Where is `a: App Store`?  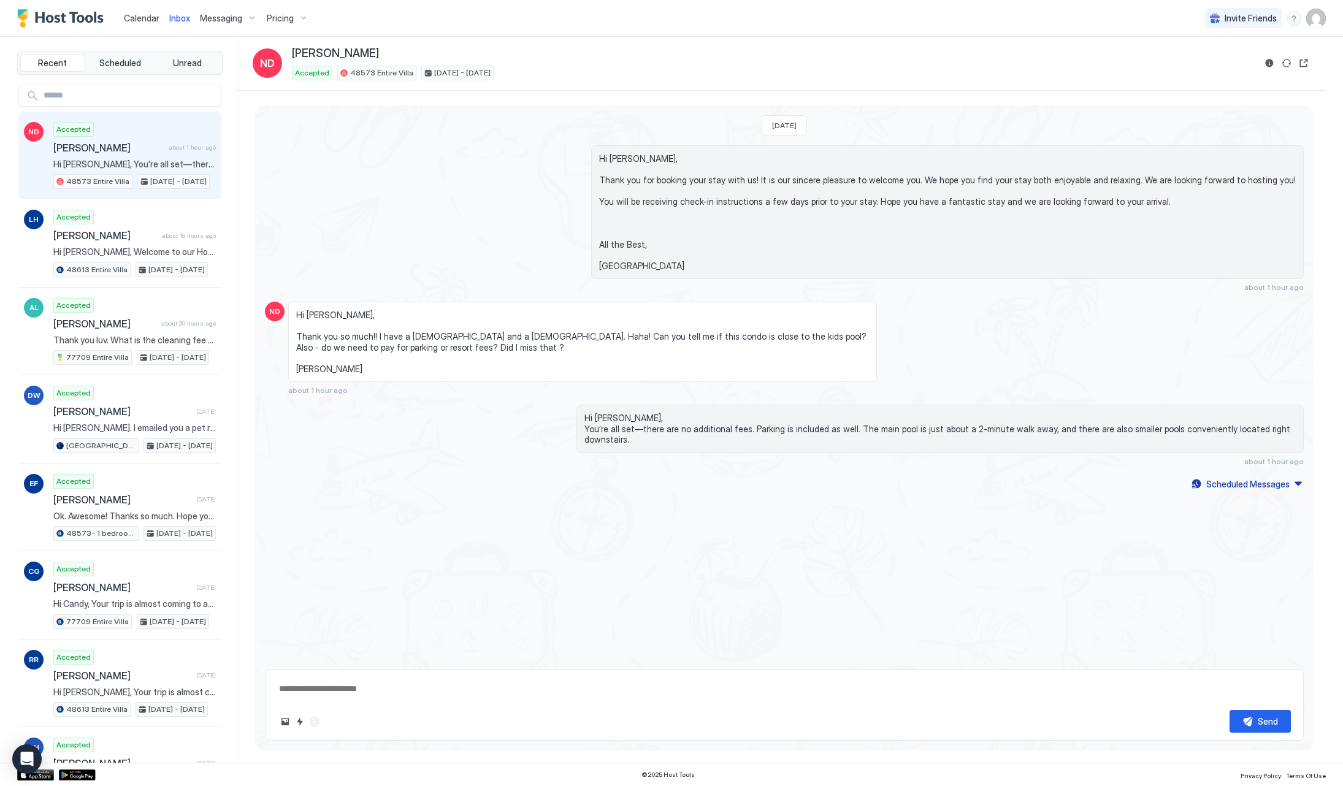 a: App Store is located at coordinates (36, 775).